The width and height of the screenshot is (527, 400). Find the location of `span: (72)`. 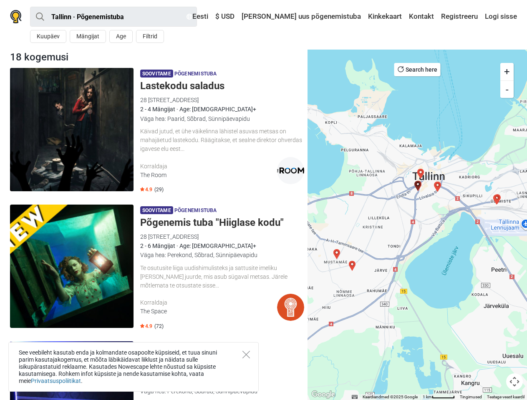

span: (72) is located at coordinates (159, 327).